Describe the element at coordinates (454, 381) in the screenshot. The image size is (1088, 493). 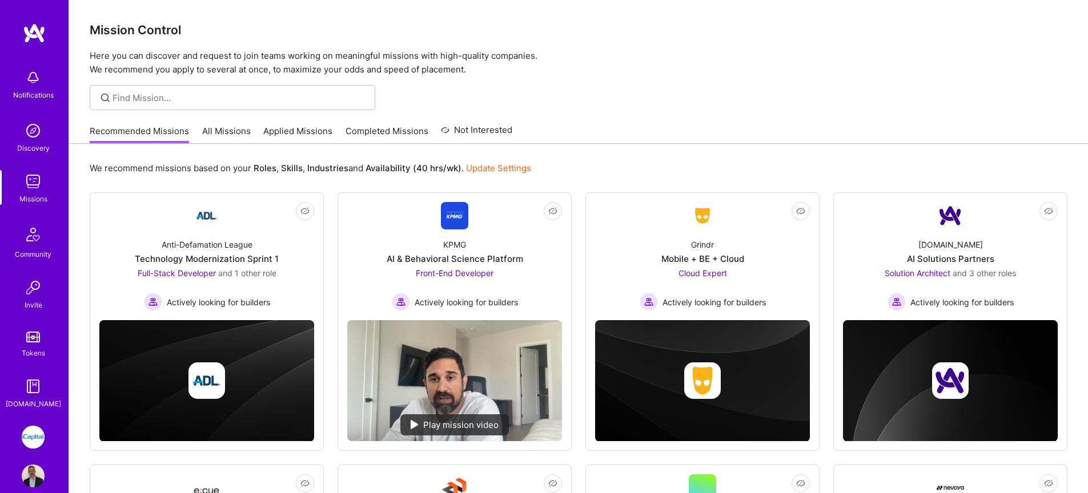
I see `img: No Mission` at that location.